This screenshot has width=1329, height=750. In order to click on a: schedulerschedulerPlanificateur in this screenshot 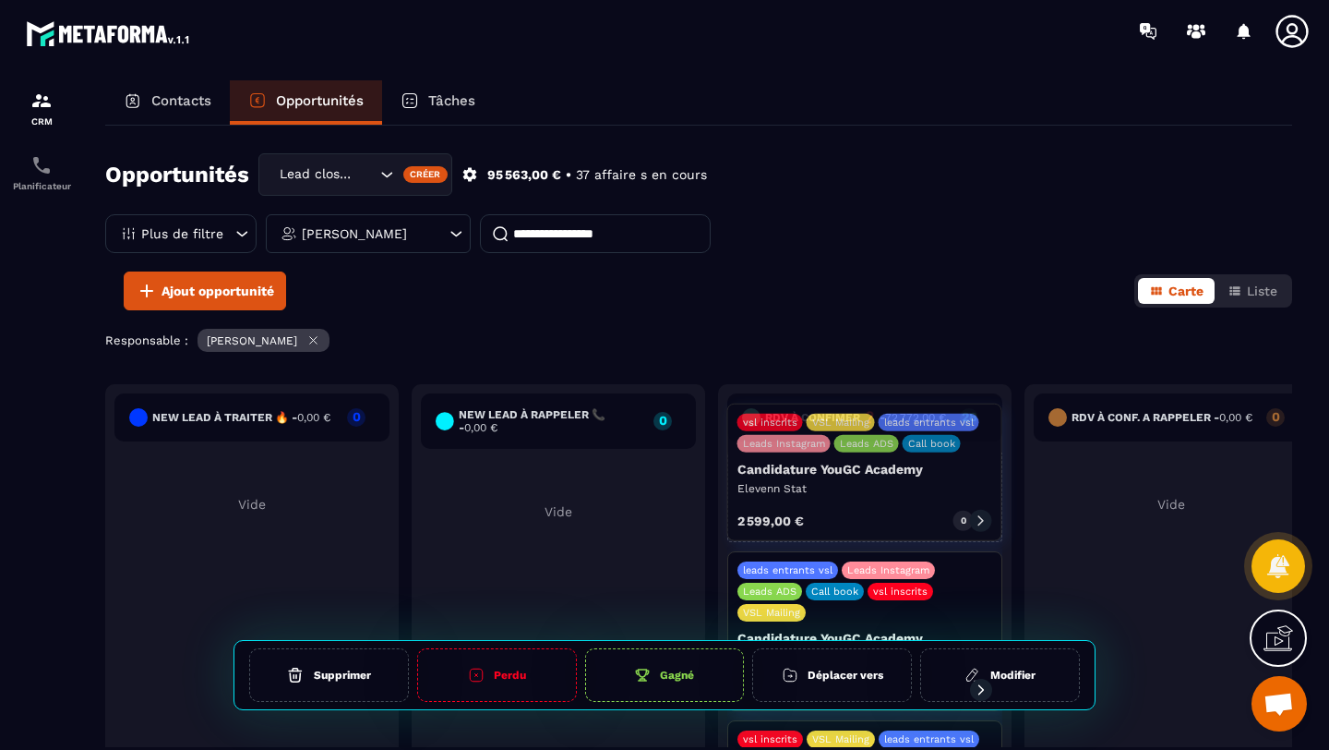, I will do `click(42, 173)`.